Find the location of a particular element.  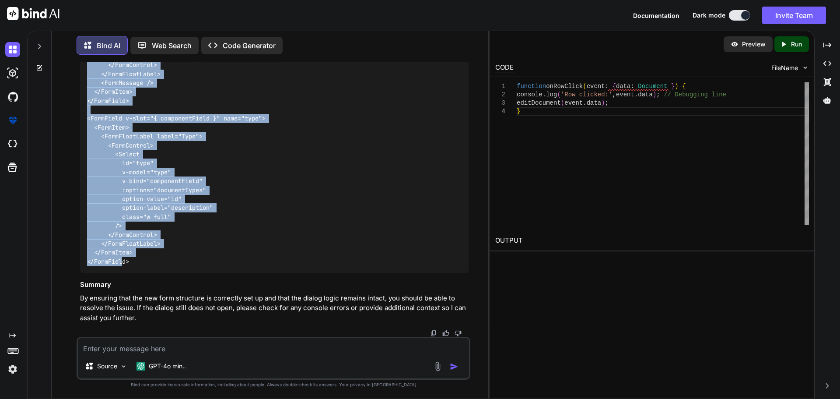

img: preview is located at coordinates (734, 44).